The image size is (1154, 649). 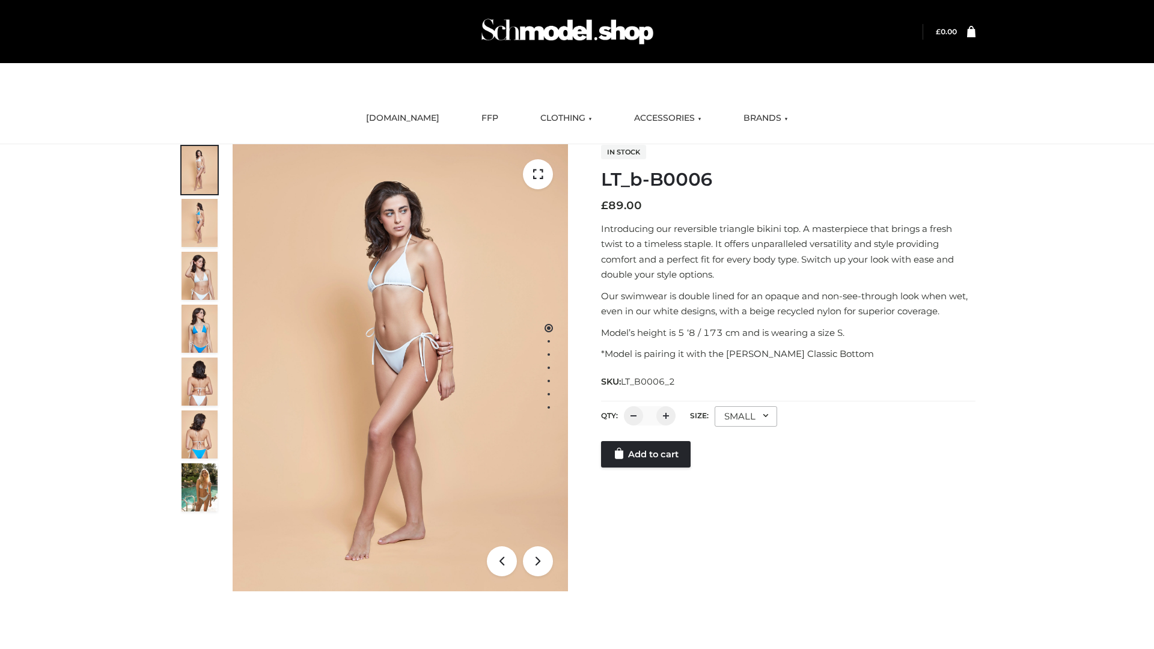 I want to click on img: ArielClassicBikiniTop_CloudNine_AzureSky_OW114ECO_3-scaled.jpg, so click(x=200, y=276).